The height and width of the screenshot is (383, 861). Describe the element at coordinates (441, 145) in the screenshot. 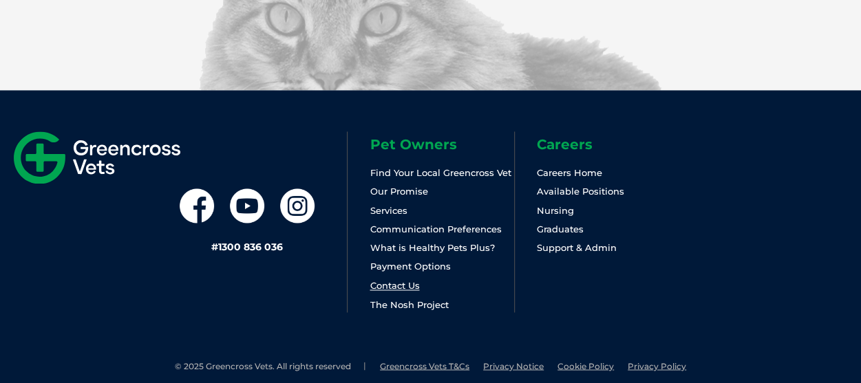

I see `h6: Pet Owners` at that location.